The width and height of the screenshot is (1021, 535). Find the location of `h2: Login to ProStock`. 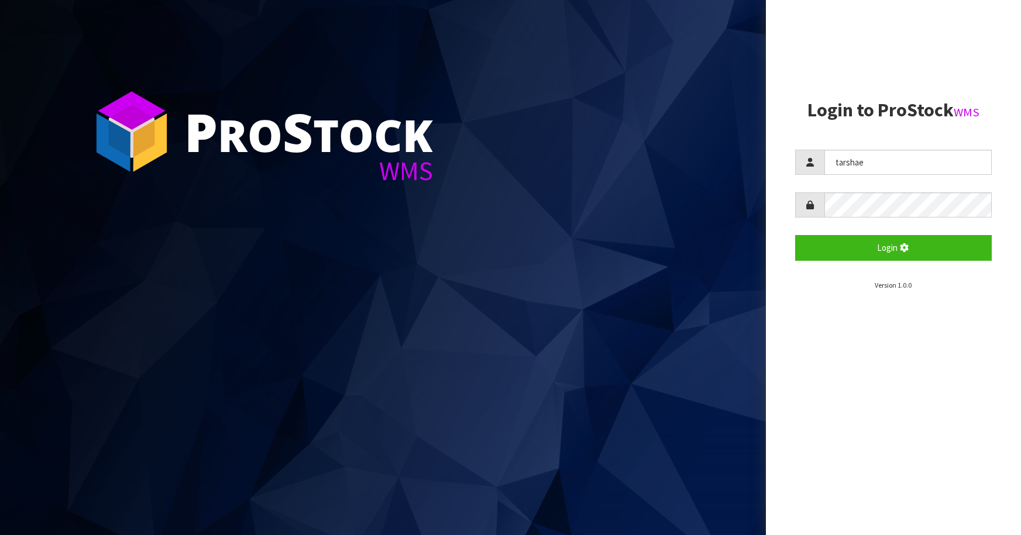

h2: Login to ProStock is located at coordinates (893, 110).